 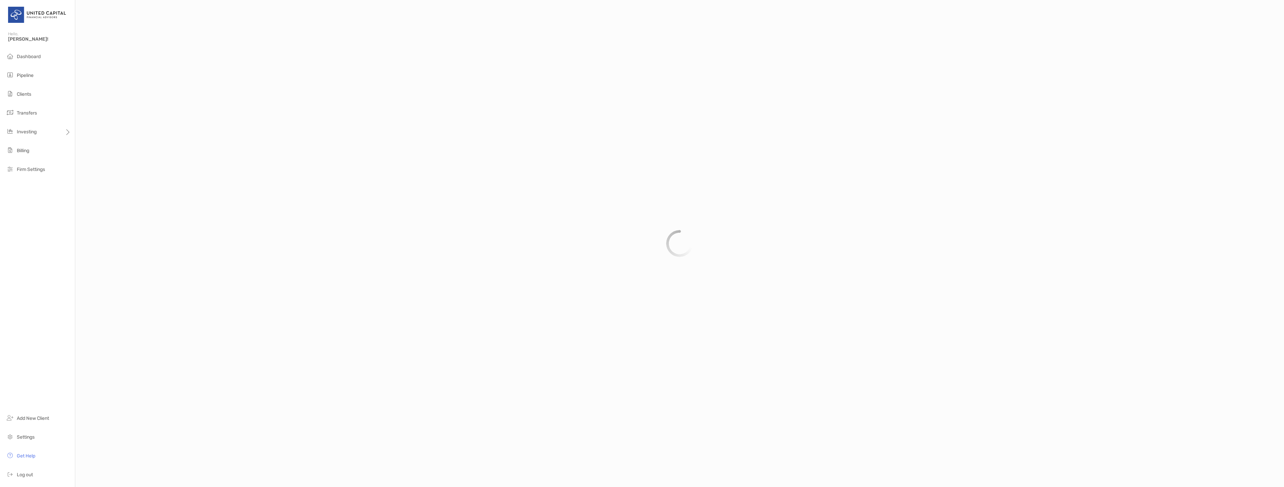 What do you see at coordinates (37, 15) in the screenshot?
I see `img: United Capital Logo` at bounding box center [37, 15].